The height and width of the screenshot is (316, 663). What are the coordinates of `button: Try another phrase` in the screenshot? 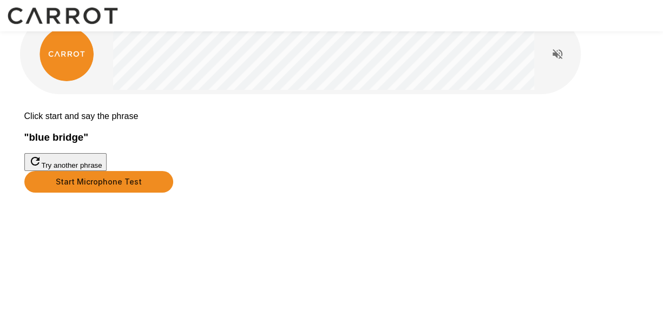 It's located at (66, 162).